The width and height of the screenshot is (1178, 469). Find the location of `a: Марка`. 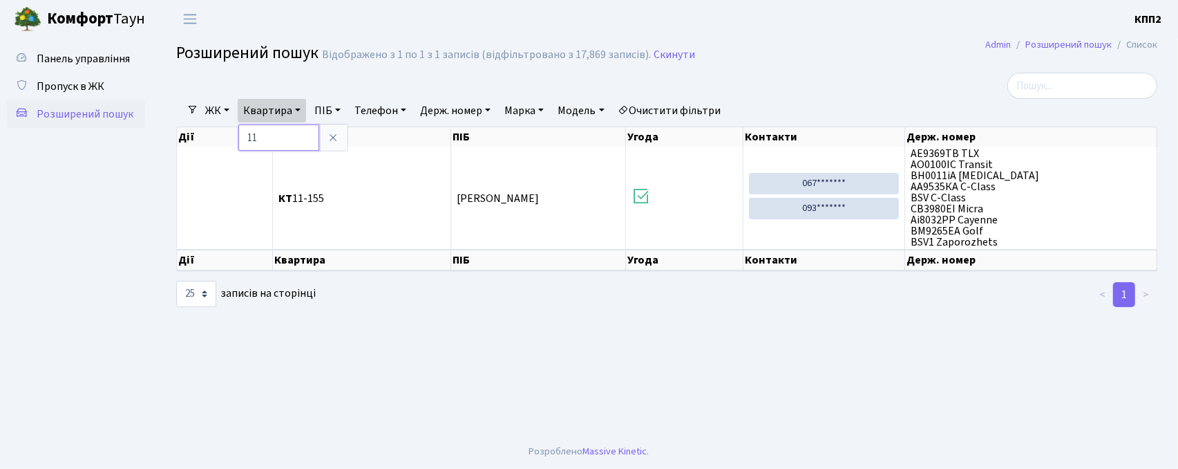

a: Марка is located at coordinates (524, 111).